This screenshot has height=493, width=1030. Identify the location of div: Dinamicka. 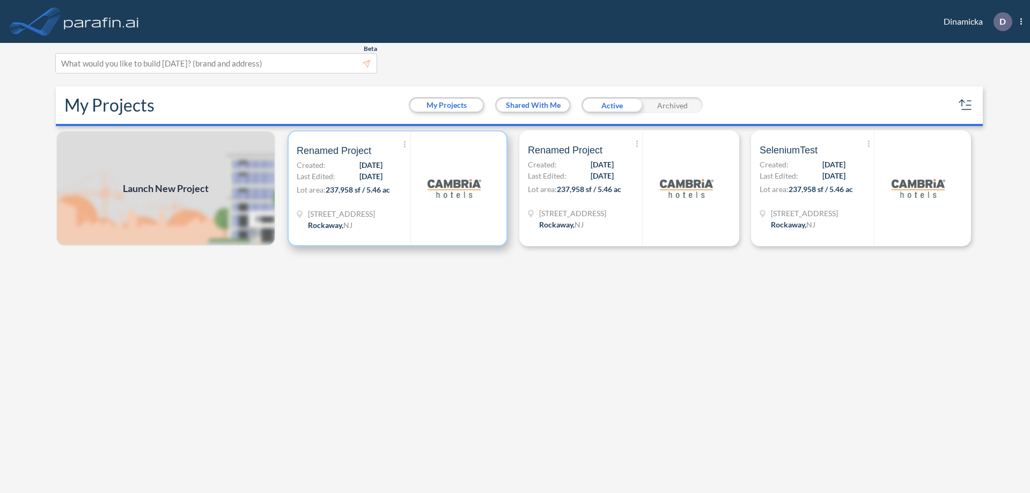
(974, 21).